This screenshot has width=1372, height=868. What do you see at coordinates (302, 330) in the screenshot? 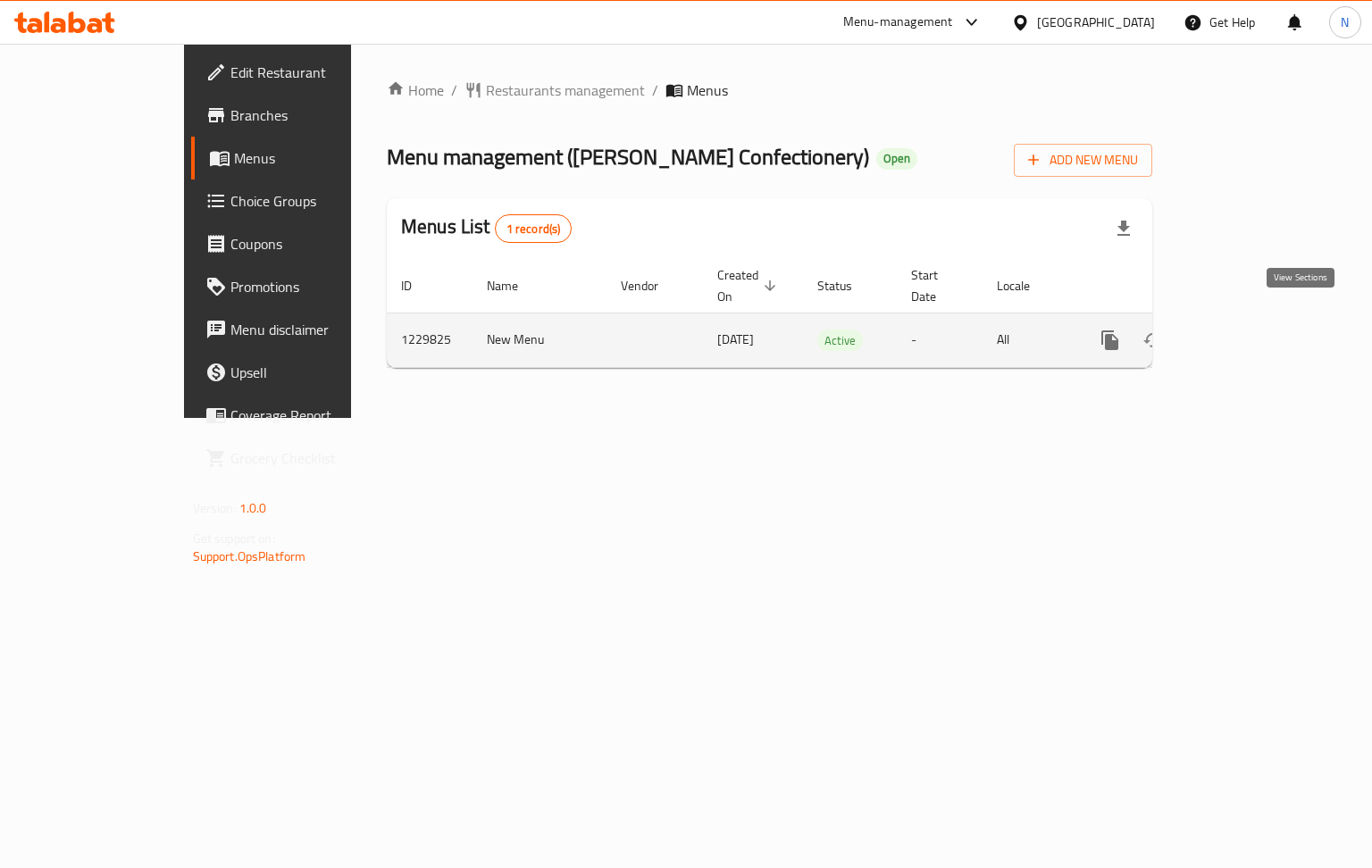
I see `a: Menu disclaimer` at bounding box center [302, 330].